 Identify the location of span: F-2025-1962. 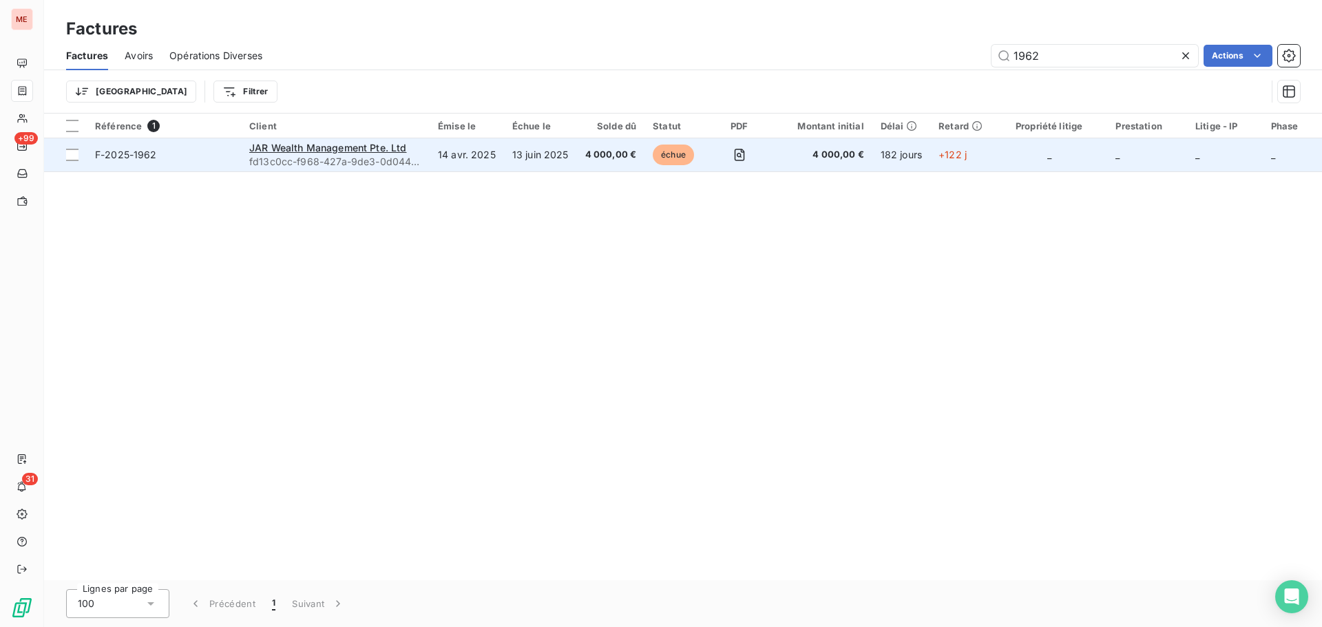
(126, 154).